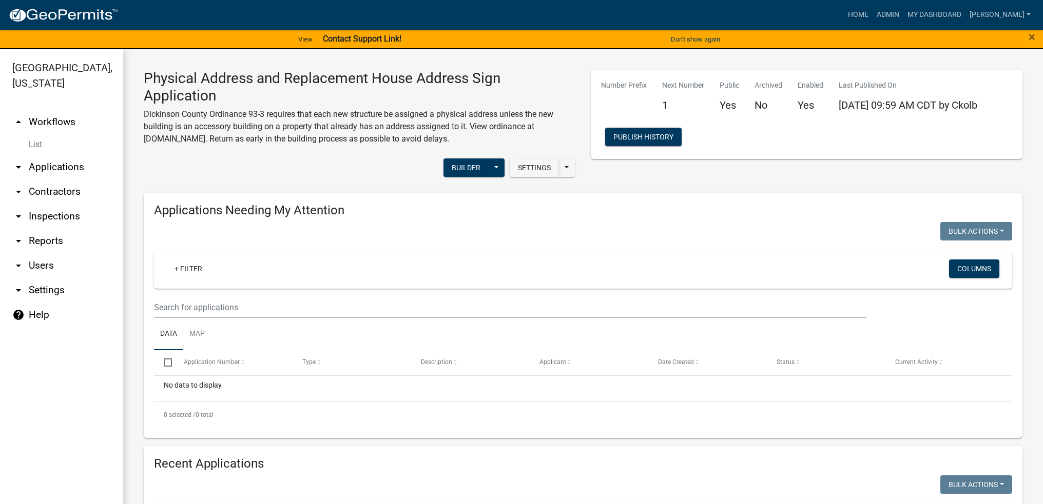  I want to click on wm-modal-confirm: Workflow Publish History, so click(643, 138).